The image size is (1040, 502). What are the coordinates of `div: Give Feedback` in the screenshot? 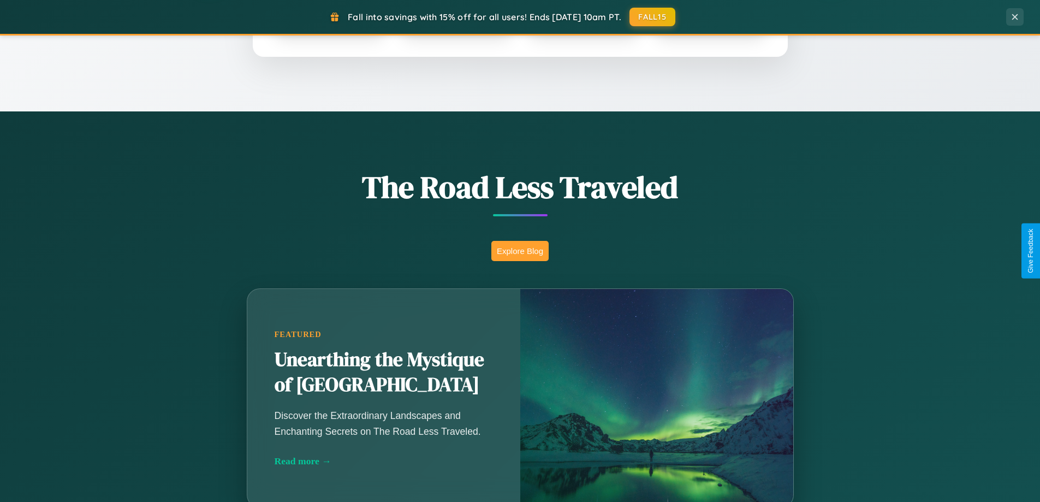 It's located at (1031, 251).